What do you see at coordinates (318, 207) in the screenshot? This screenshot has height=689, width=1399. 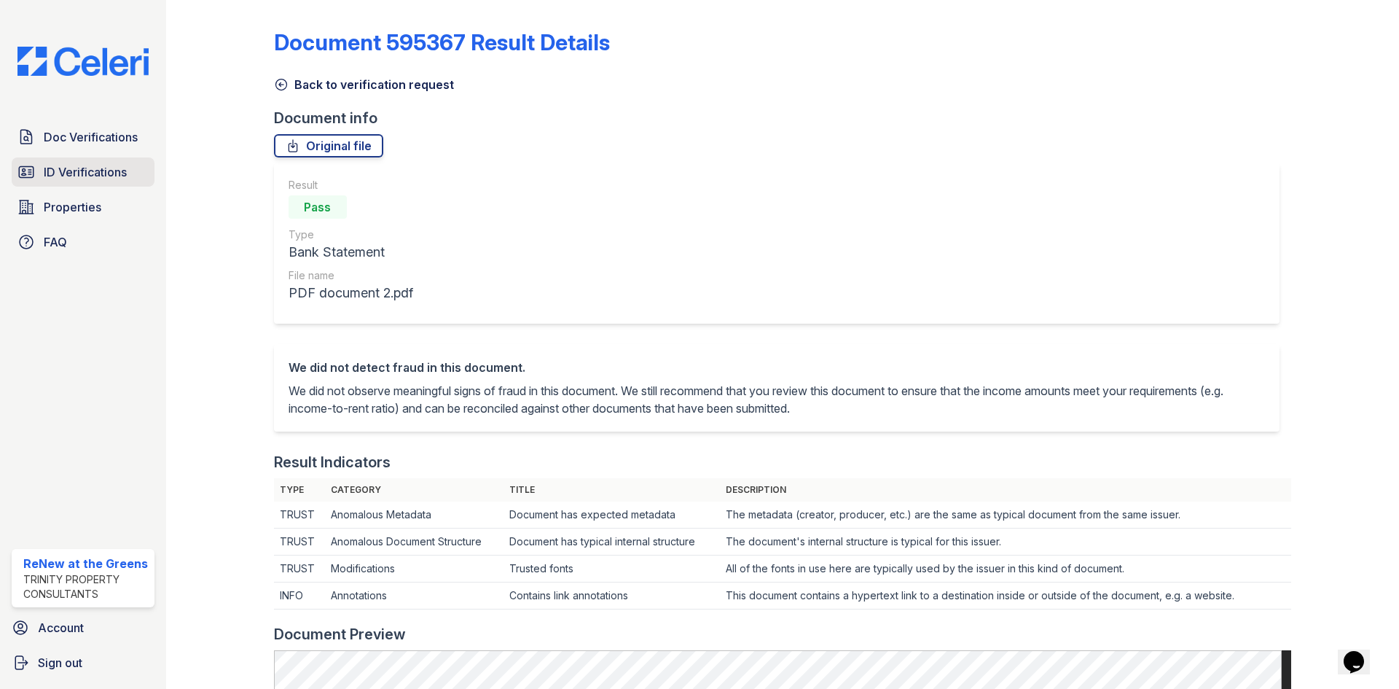 I see `div: Pass` at bounding box center [318, 207].